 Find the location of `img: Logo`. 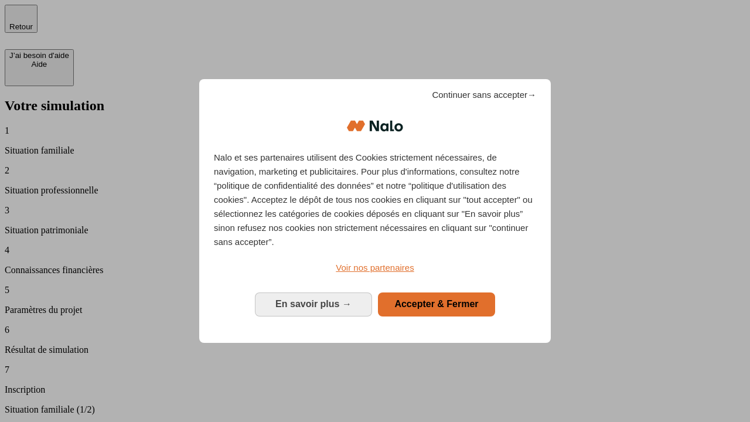

img: Logo is located at coordinates (375, 126).